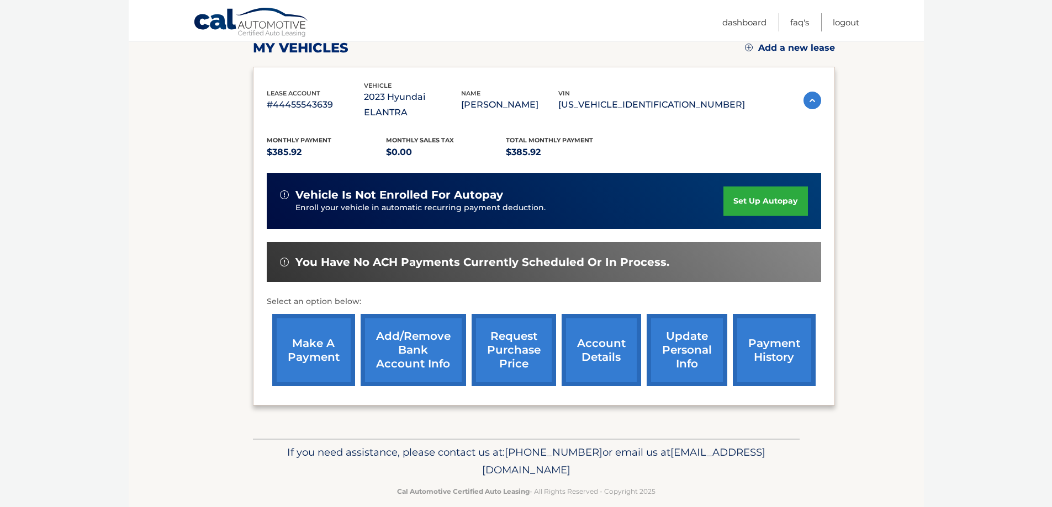 The height and width of the screenshot is (507, 1052). I want to click on p: Select an option below:, so click(544, 302).